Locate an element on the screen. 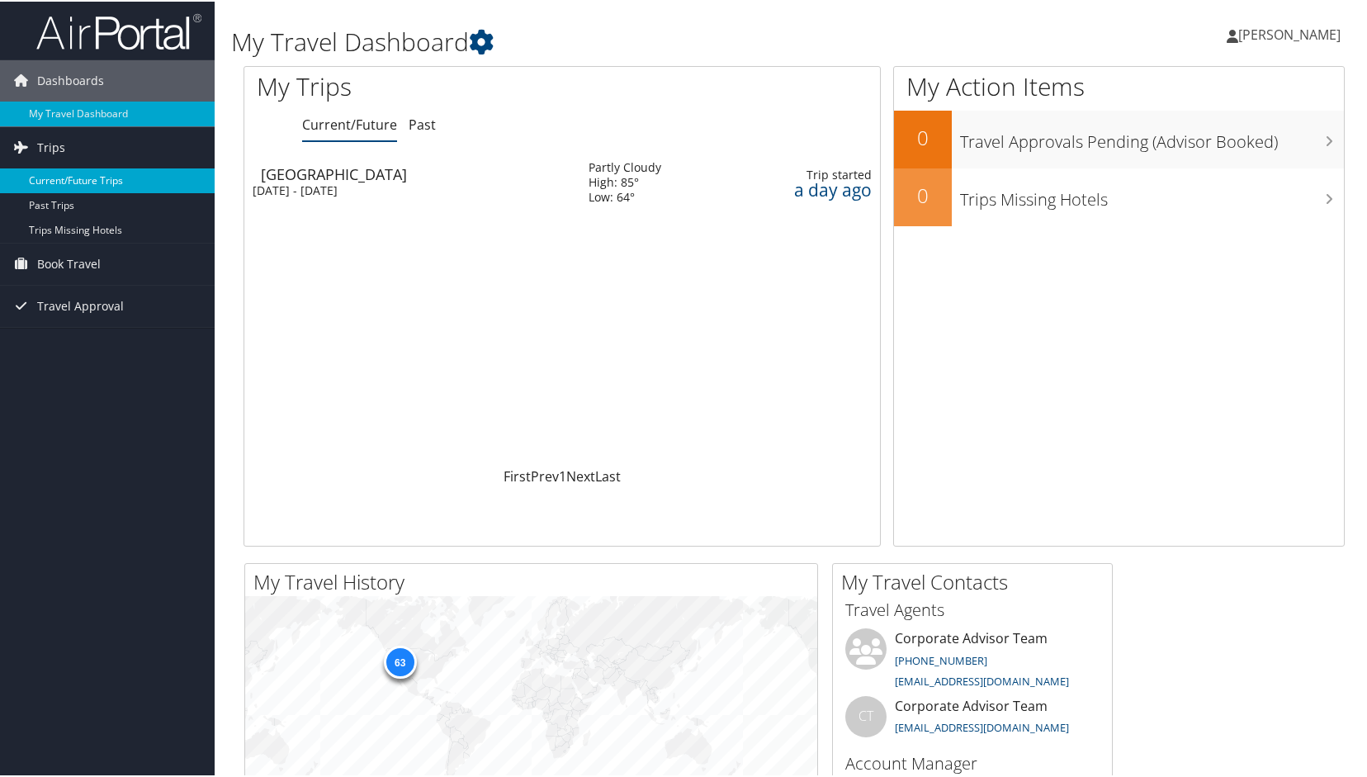 Image resolution: width=1367 pixels, height=777 pixels. h2: My Travel Contacts is located at coordinates (976, 580).